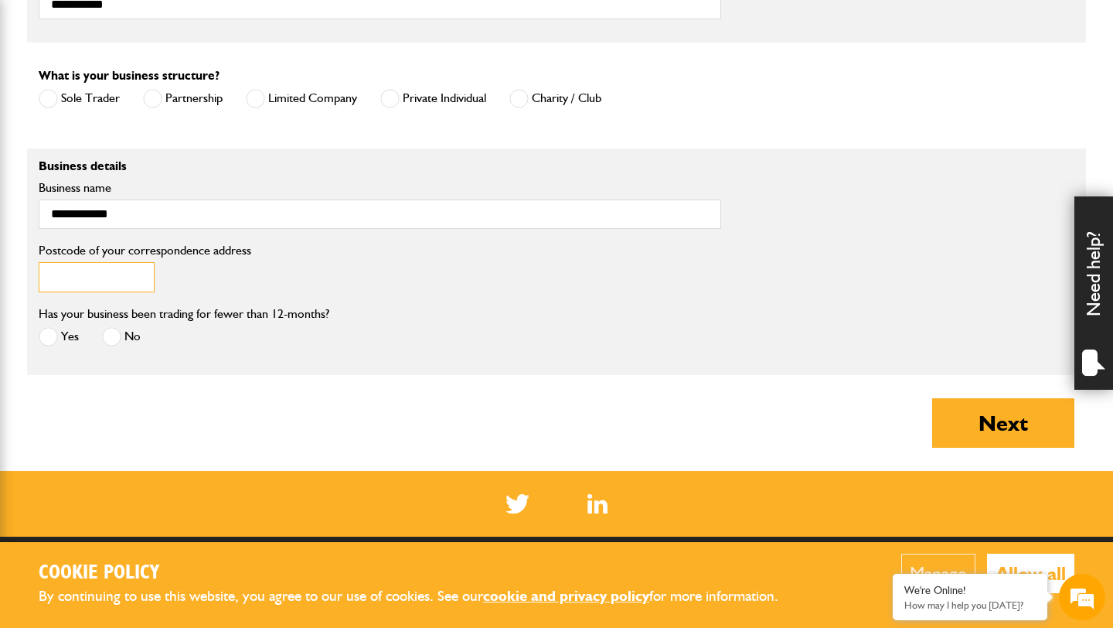 The width and height of the screenshot is (1113, 628). Describe the element at coordinates (380, 188) in the screenshot. I see `label: Business name` at that location.